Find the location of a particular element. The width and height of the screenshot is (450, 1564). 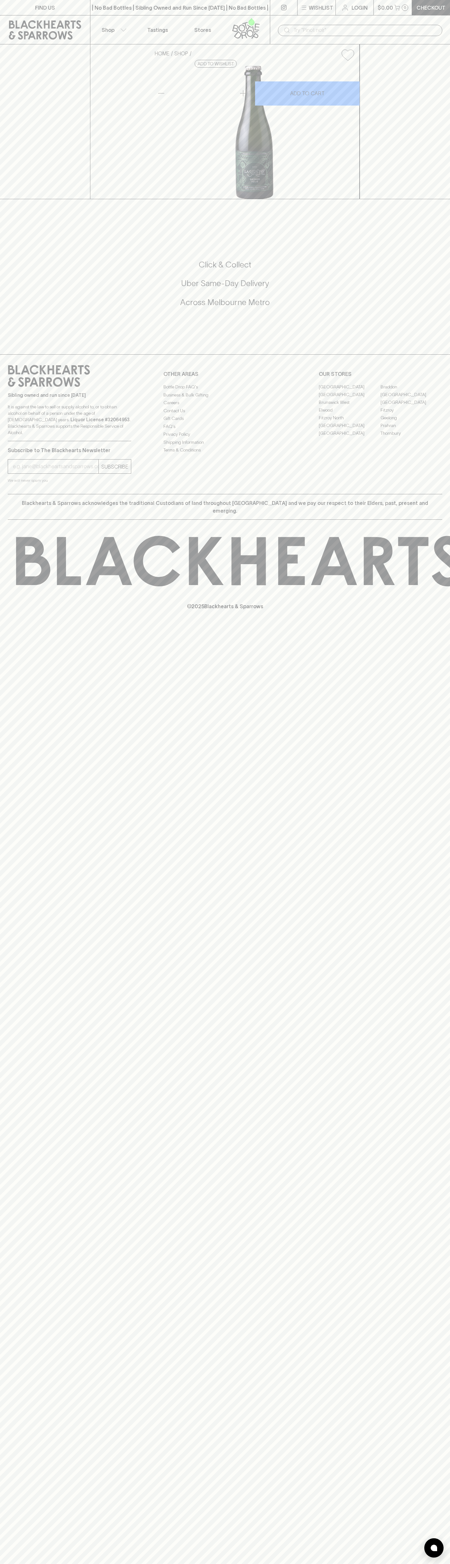

a: Stores is located at coordinates (203, 30).